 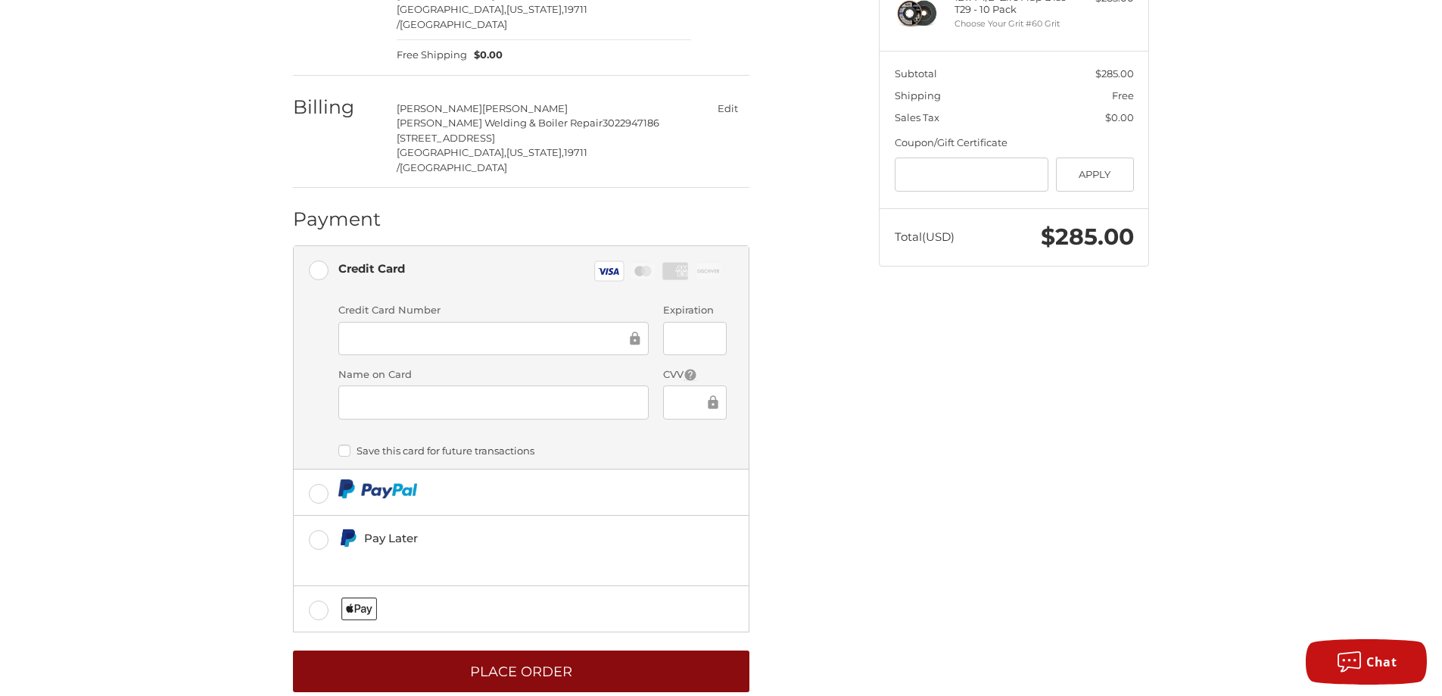 What do you see at coordinates (337, 107) in the screenshot?
I see `h2: Billing` at bounding box center [337, 107].